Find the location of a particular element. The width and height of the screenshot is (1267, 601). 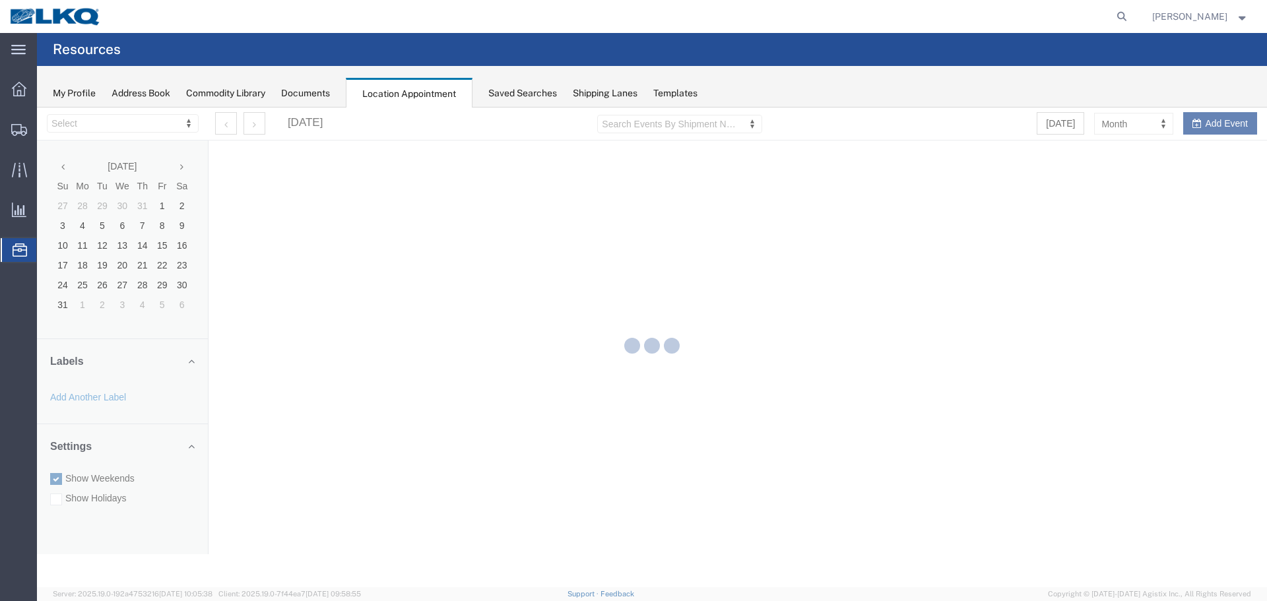

a: Support is located at coordinates (584, 594).